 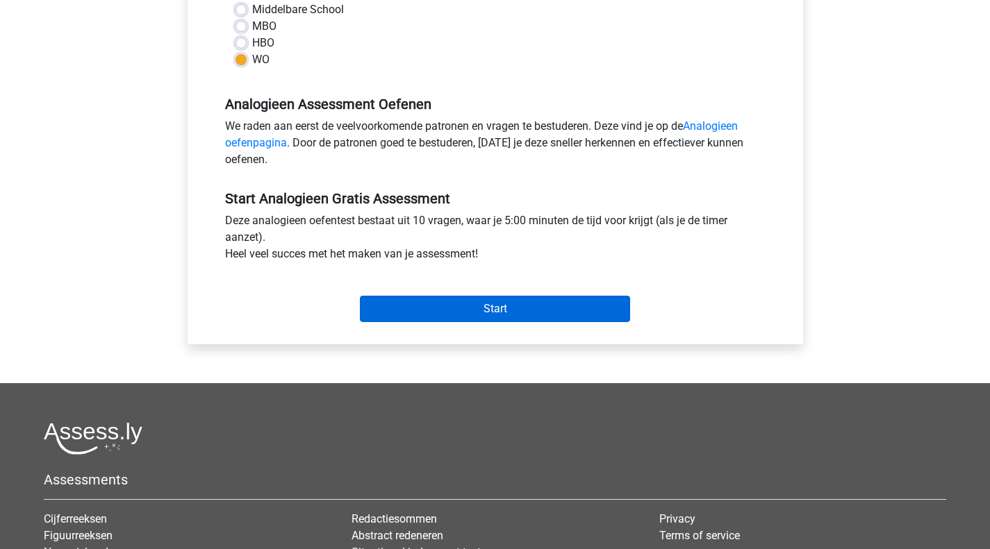 What do you see at coordinates (75, 519) in the screenshot?
I see `a: Cijferreeksen` at bounding box center [75, 519].